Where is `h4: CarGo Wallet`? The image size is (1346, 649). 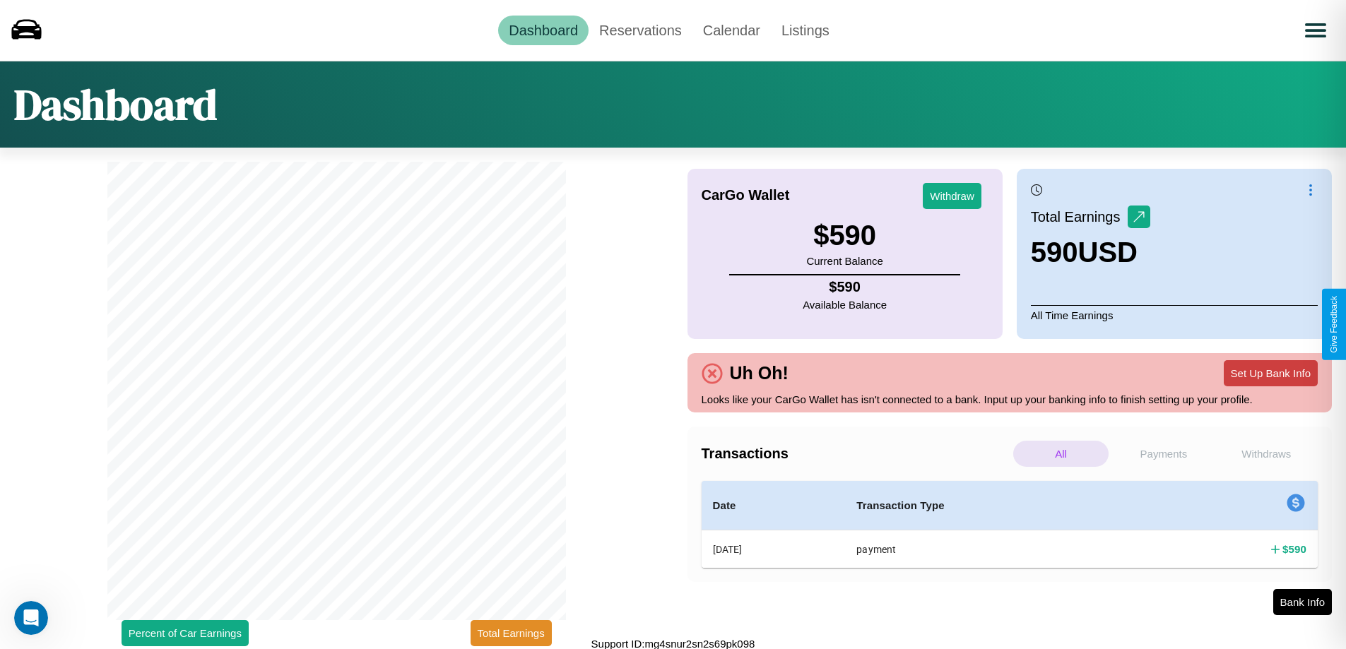
h4: CarGo Wallet is located at coordinates (745, 195).